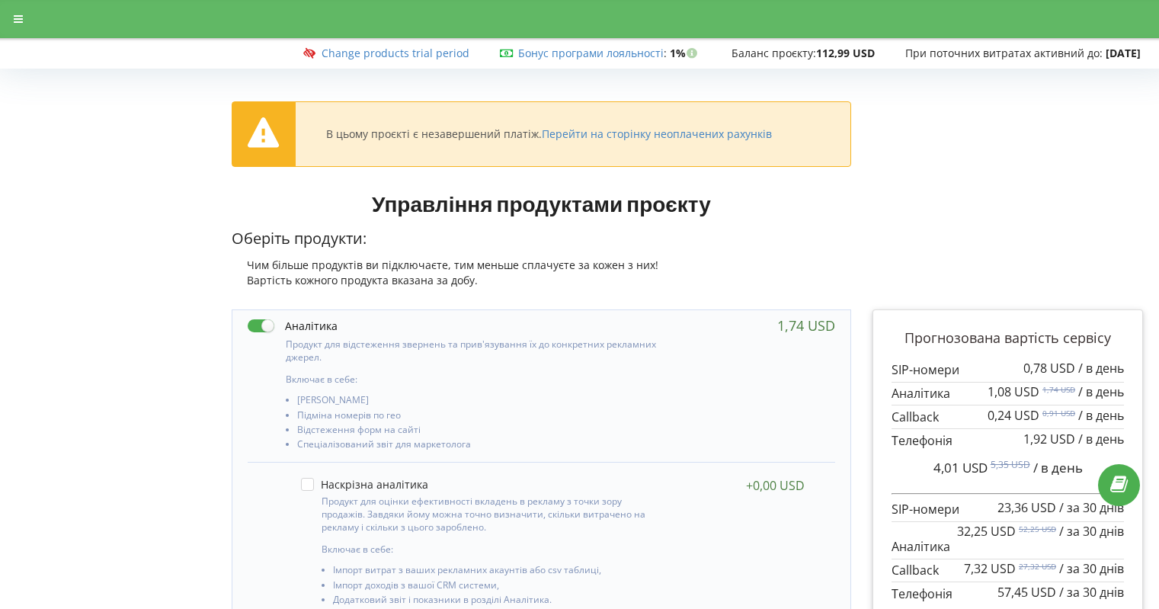 This screenshot has width=1159, height=609. Describe the element at coordinates (1007, 338) in the screenshot. I see `p: Прогнозована вартість сервісу` at that location.